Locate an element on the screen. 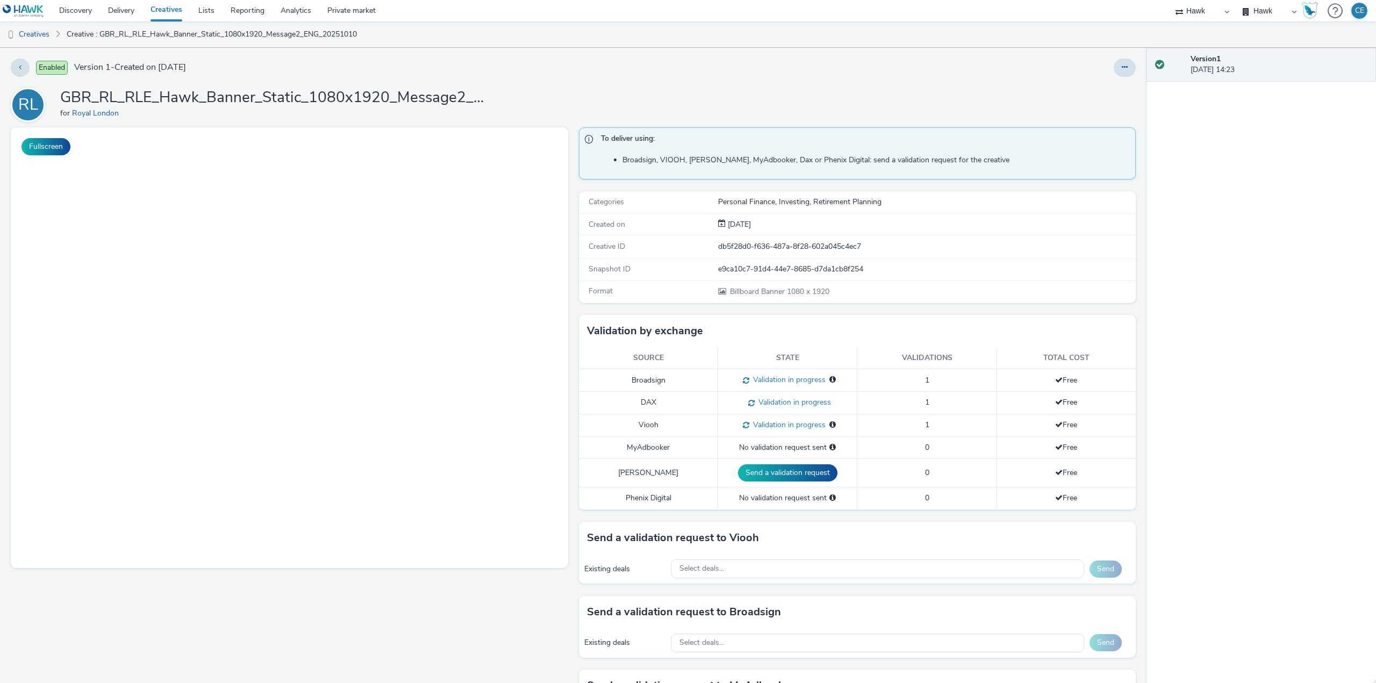 Image resolution: width=1376 pixels, height=683 pixels. div: CE is located at coordinates (1359, 11).